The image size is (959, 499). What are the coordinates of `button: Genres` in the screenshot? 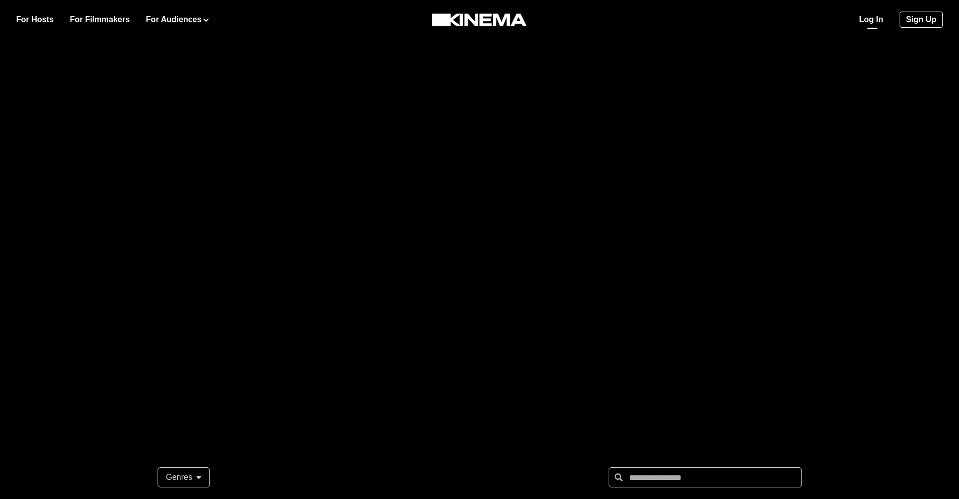 It's located at (184, 477).